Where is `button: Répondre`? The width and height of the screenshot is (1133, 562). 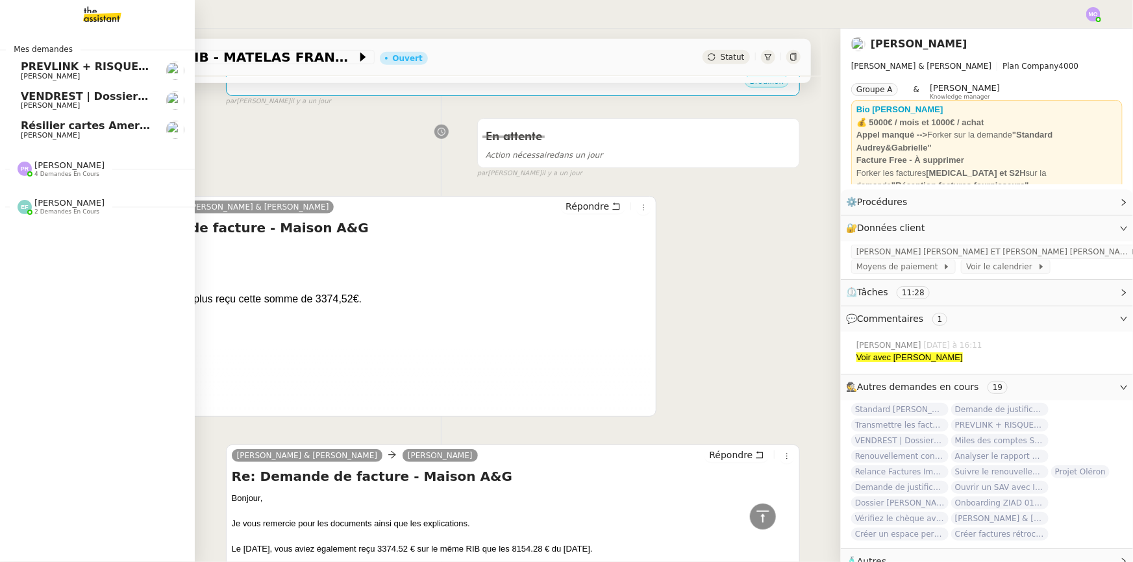
button: Répondre is located at coordinates (593, 206).